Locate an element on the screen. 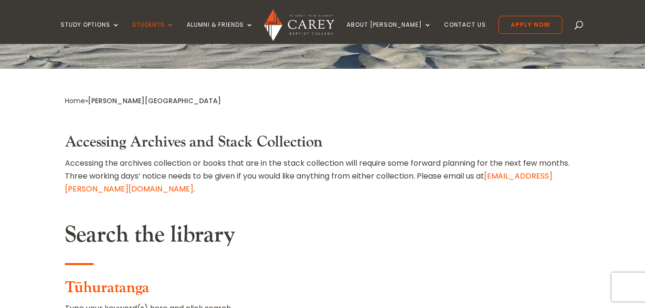 Image resolution: width=645 pixels, height=308 pixels. a: Alumni & Friends is located at coordinates (220, 32).